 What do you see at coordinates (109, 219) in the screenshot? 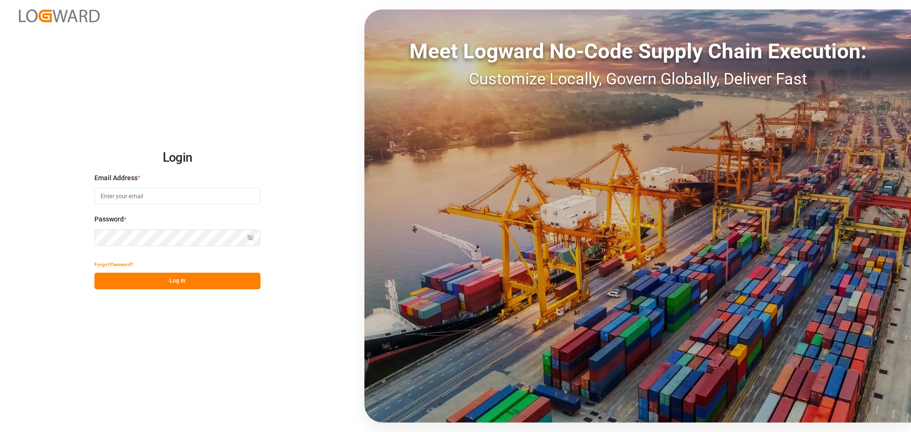
I see `span: Password` at bounding box center [109, 219].